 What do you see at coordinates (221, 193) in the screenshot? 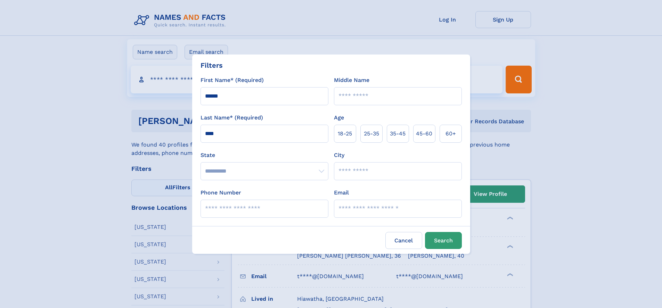
I see `label: Phone Number` at bounding box center [221, 193].